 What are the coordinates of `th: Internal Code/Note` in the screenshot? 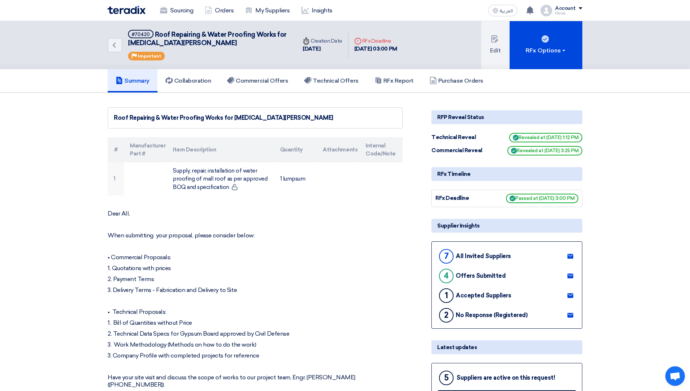 It's located at (381, 150).